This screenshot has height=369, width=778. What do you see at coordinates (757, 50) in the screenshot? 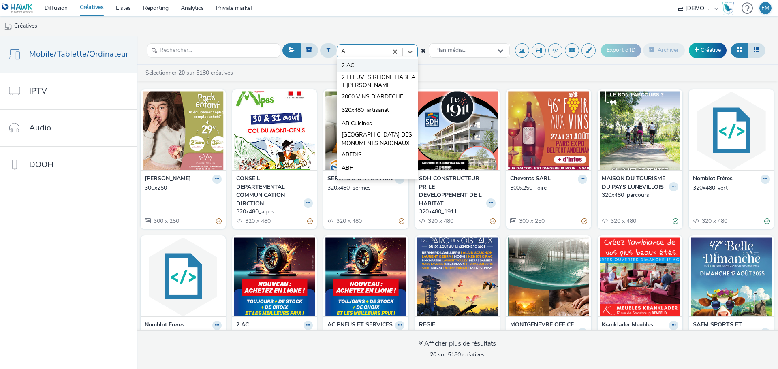
I see `button: Liste` at bounding box center [757, 50].